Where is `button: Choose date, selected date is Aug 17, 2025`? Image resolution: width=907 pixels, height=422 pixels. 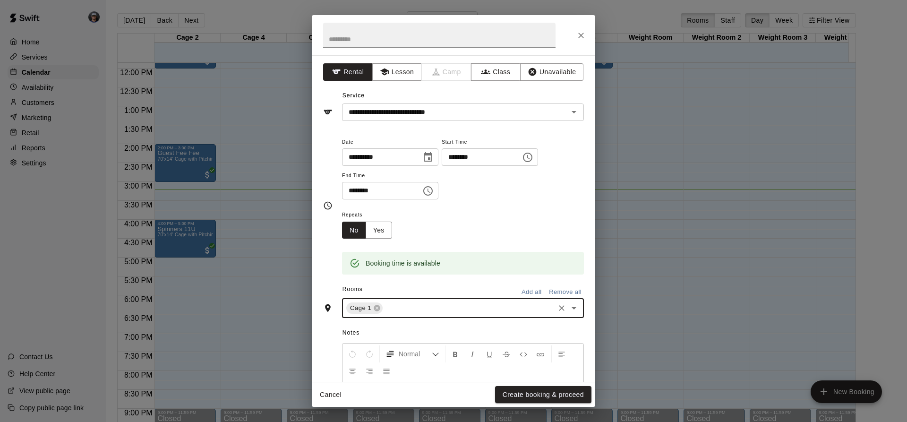 button: Choose date, selected date is Aug 17, 2025 is located at coordinates (428, 157).